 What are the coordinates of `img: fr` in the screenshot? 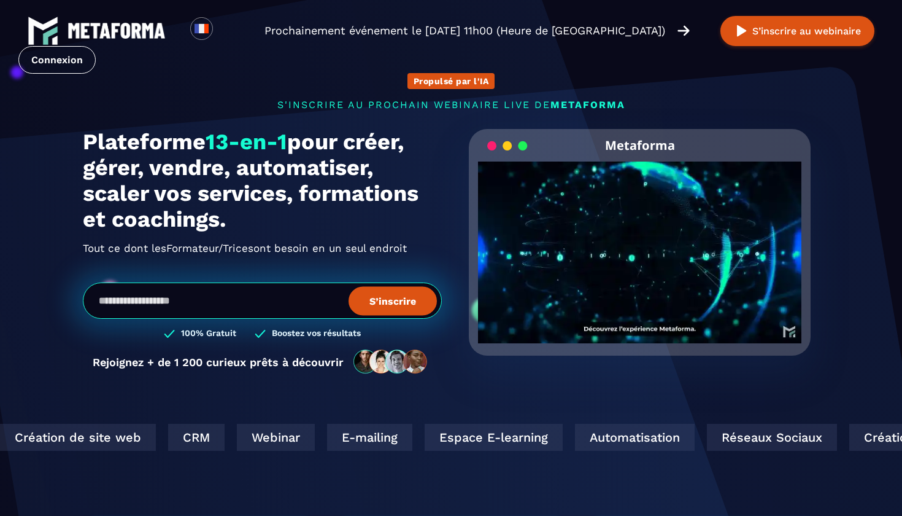 It's located at (201, 28).